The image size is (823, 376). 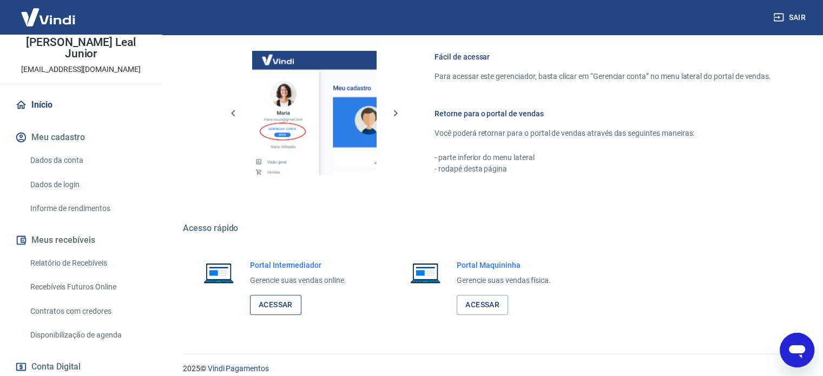 I want to click on a: Início, so click(x=81, y=105).